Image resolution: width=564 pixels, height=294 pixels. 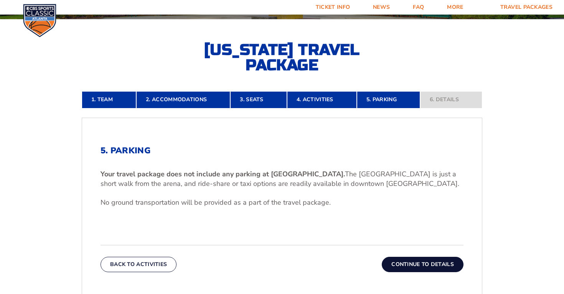 What do you see at coordinates (322, 100) in the screenshot?
I see `a: 4. Activities` at bounding box center [322, 100].